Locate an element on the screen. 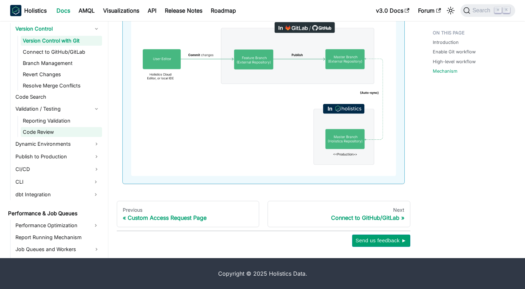  a: CLI is located at coordinates (51, 182).